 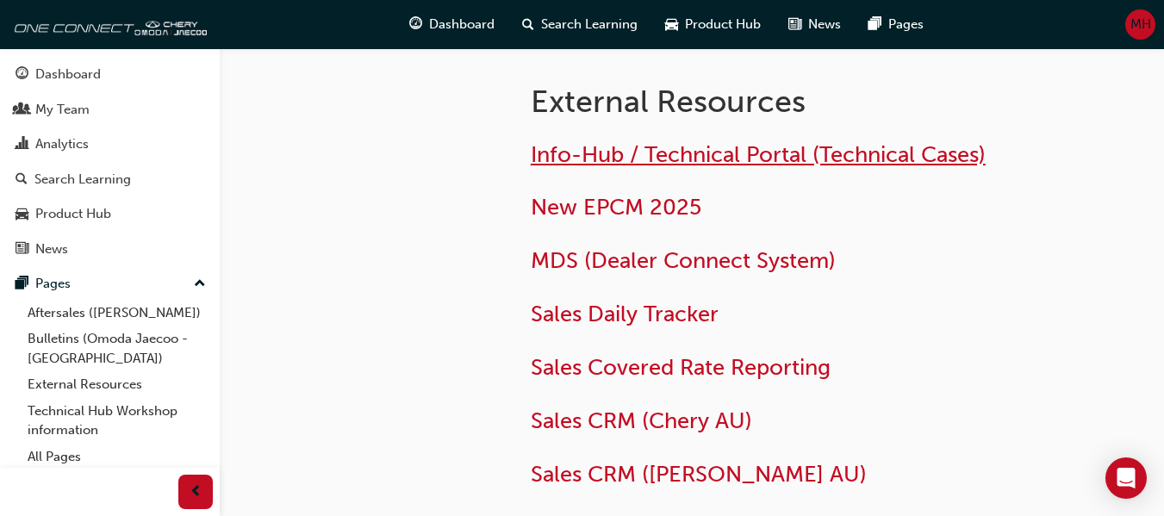 I want to click on a: pages-iconPages, so click(x=896, y=24).